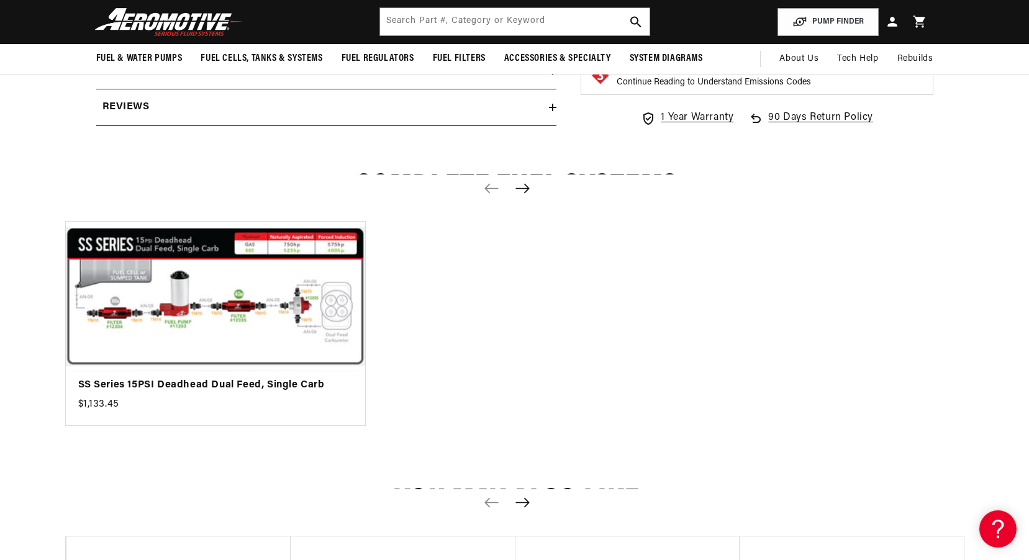  Describe the element at coordinates (515, 22) in the screenshot. I see `input: Search by Part Number, Category or Keyword` at that location.